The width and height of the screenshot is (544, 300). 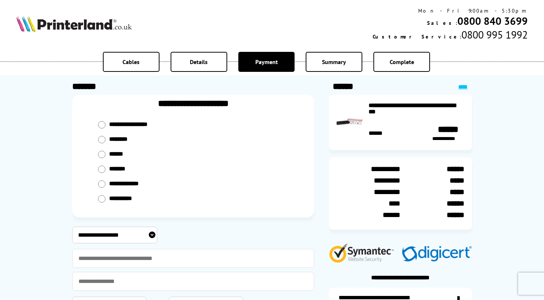 I want to click on span: Payment, so click(x=266, y=62).